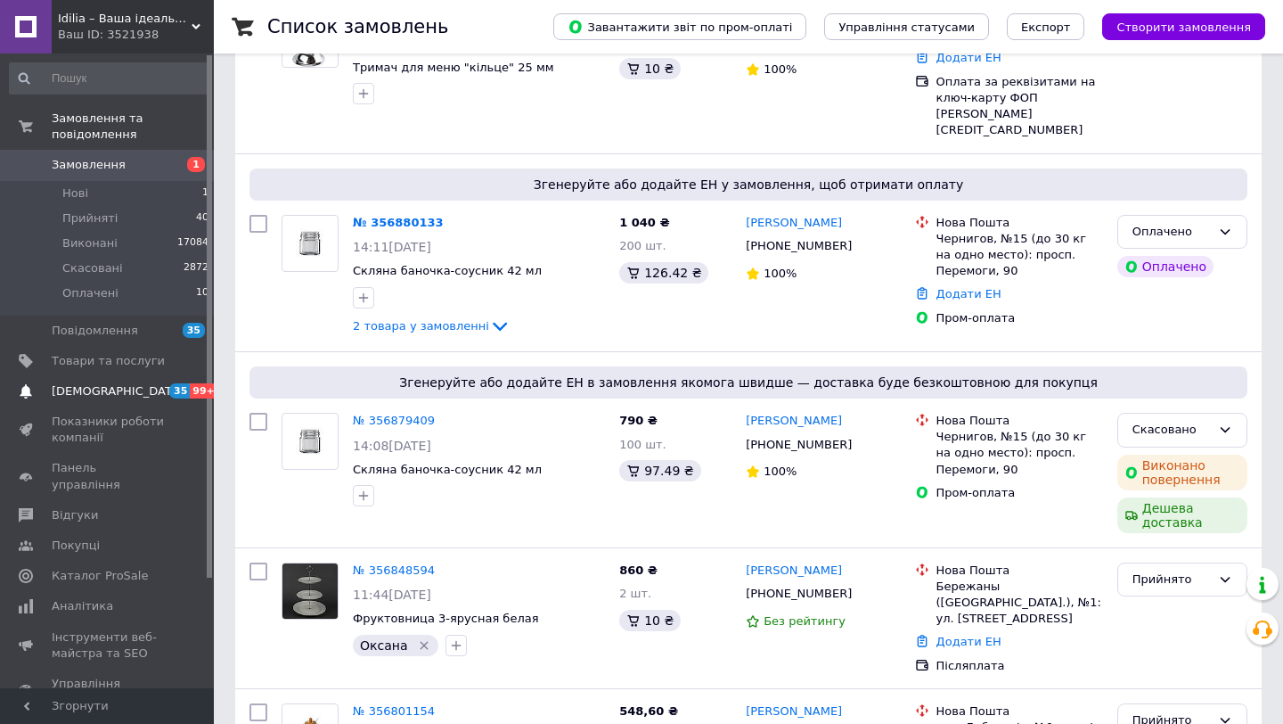 Image resolution: width=1283 pixels, height=724 pixels. Describe the element at coordinates (1184, 27) in the screenshot. I see `span: Створити замовлення` at that location.